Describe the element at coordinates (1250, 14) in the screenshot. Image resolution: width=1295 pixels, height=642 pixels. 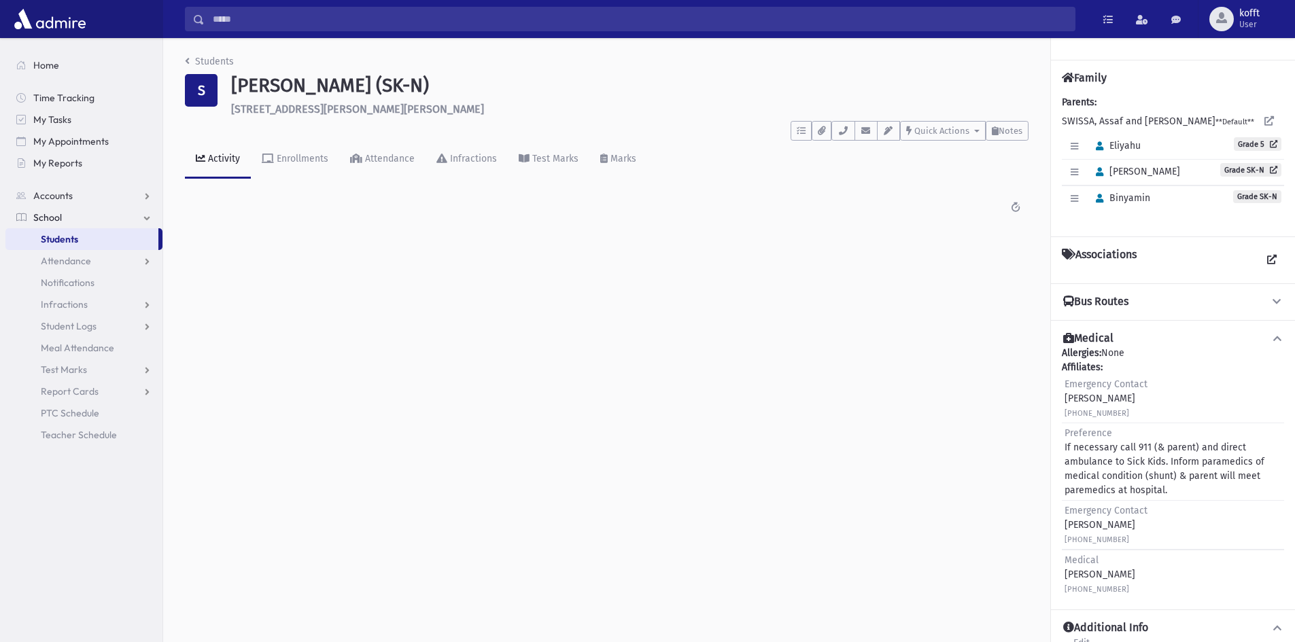
I see `span: kofft` at that location.